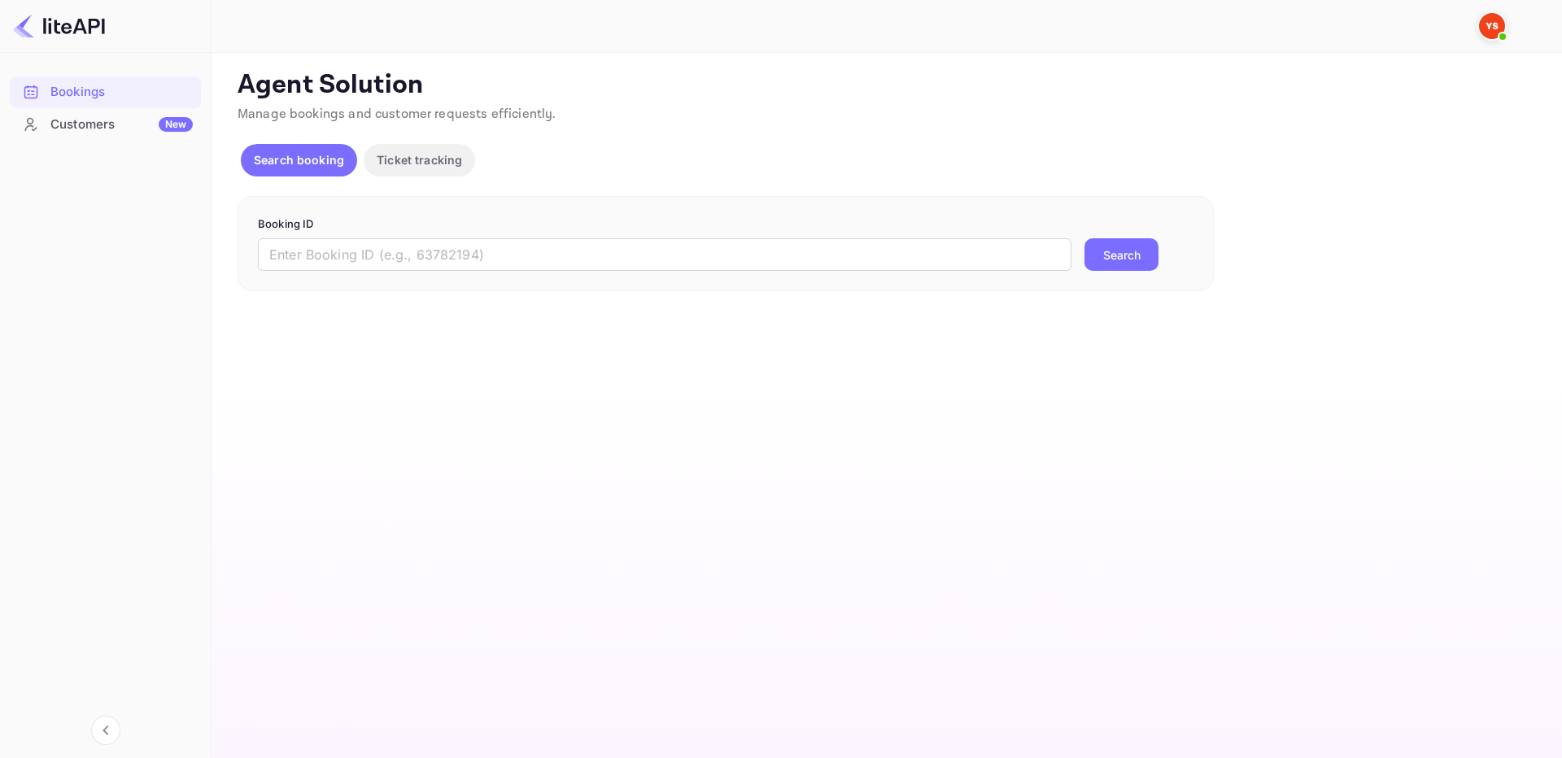 Image resolution: width=1562 pixels, height=758 pixels. I want to click on span: Manage bookings and customer requests efficiently., so click(397, 114).